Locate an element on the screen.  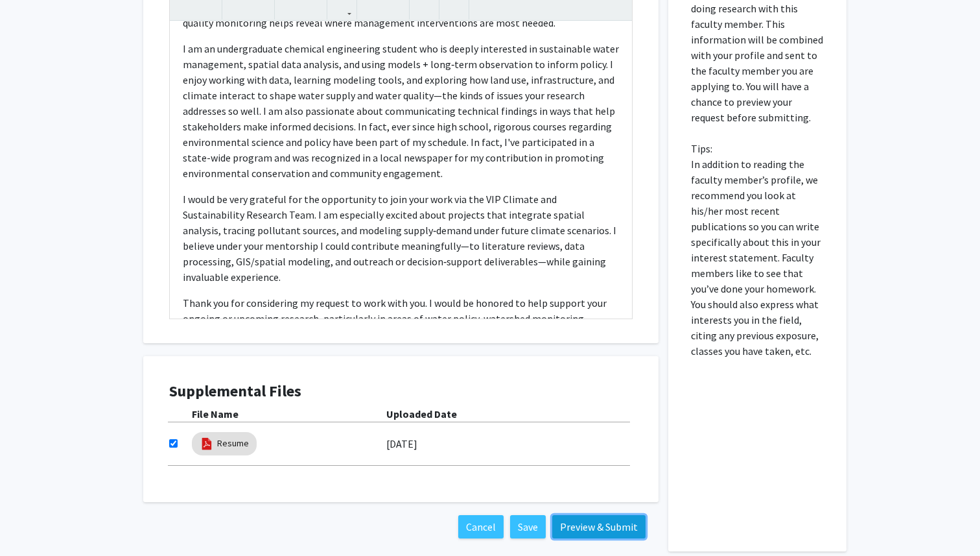
button: Preview & Submit is located at coordinates (599, 527).